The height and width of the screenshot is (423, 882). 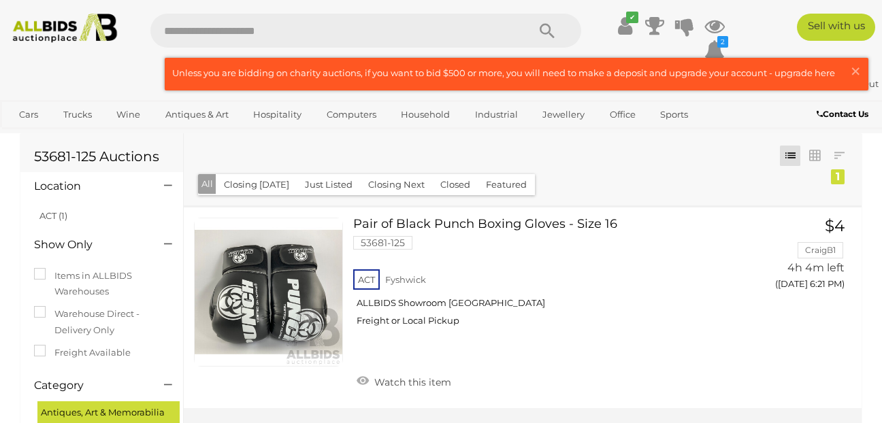 I want to click on a: Sell with us, so click(x=836, y=27).